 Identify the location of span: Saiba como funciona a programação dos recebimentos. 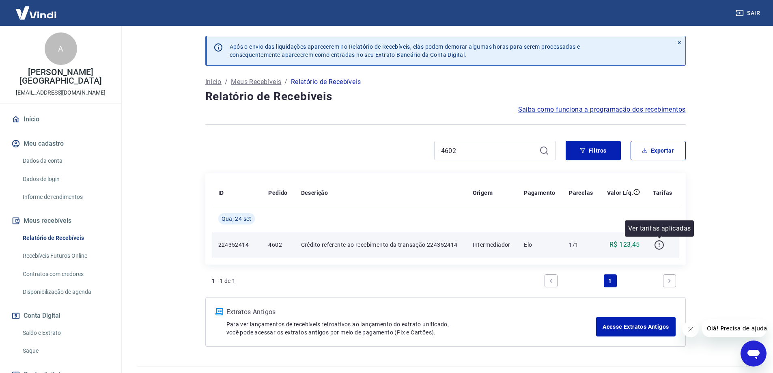
(602, 110).